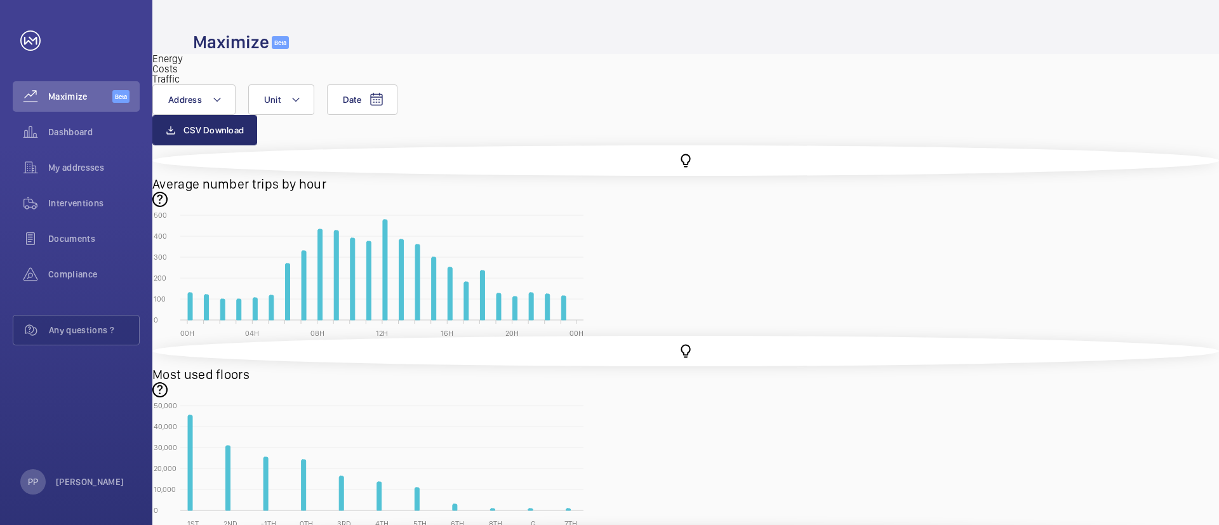  I want to click on text: 50,000, so click(165, 406).